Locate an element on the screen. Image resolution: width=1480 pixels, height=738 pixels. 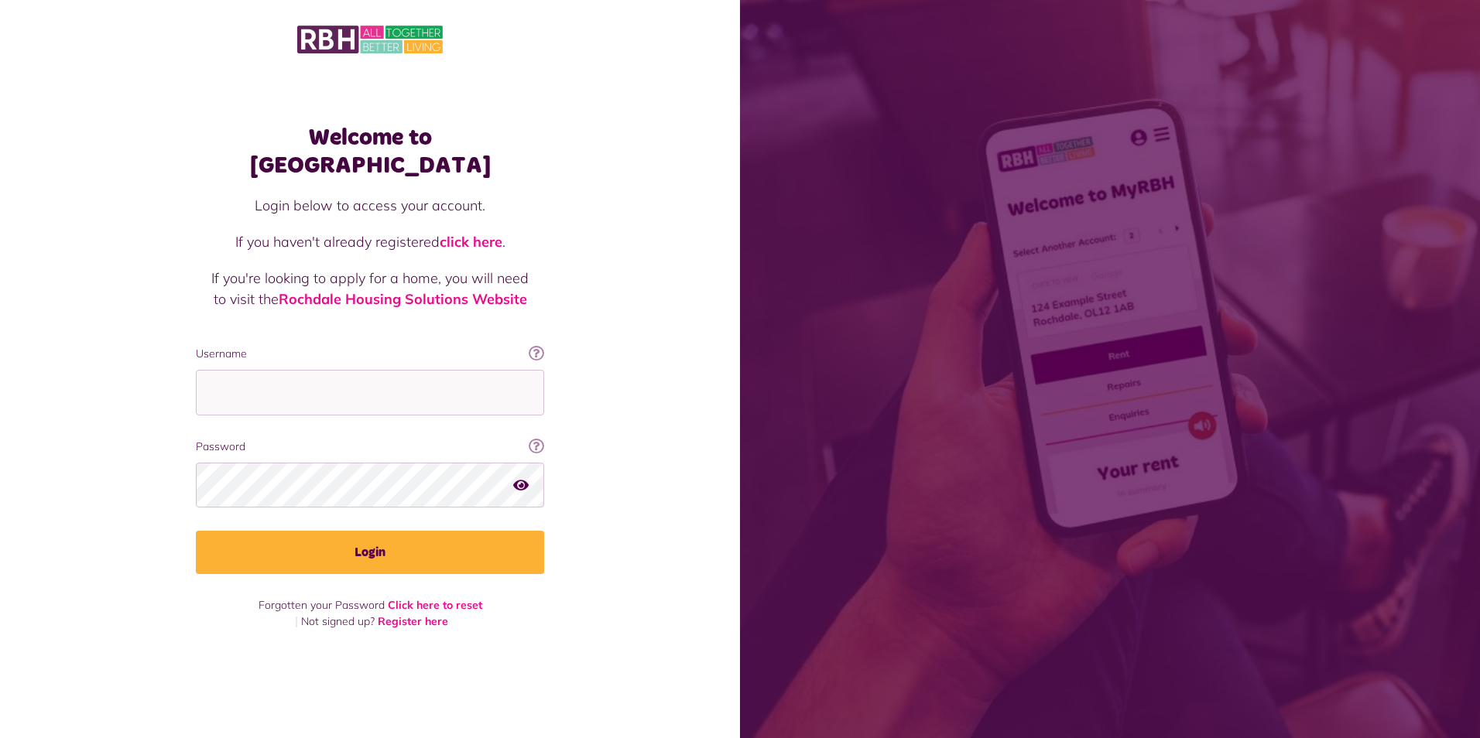
span: Forgotten your Password is located at coordinates (321, 605).